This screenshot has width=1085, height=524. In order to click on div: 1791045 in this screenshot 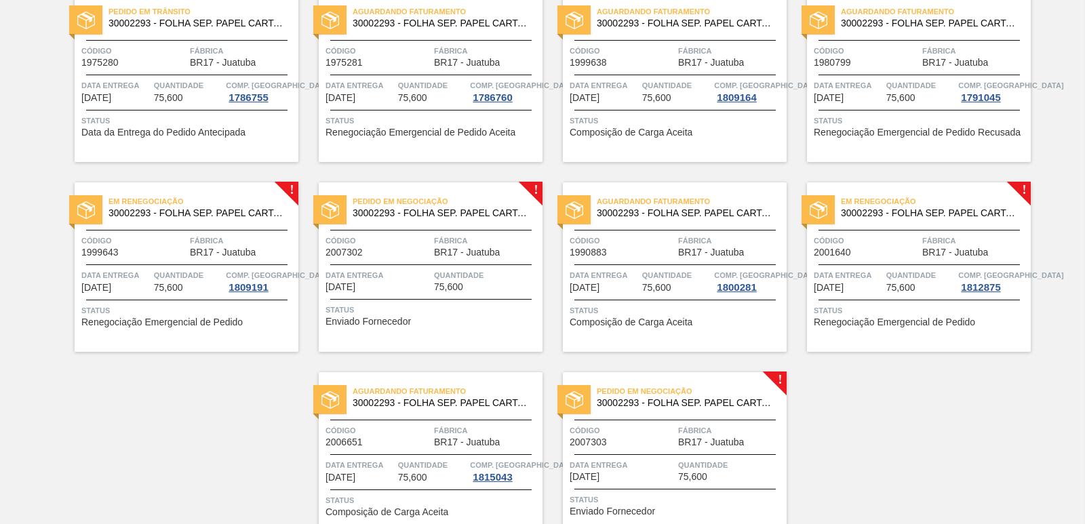, I will do `click(980, 98)`.